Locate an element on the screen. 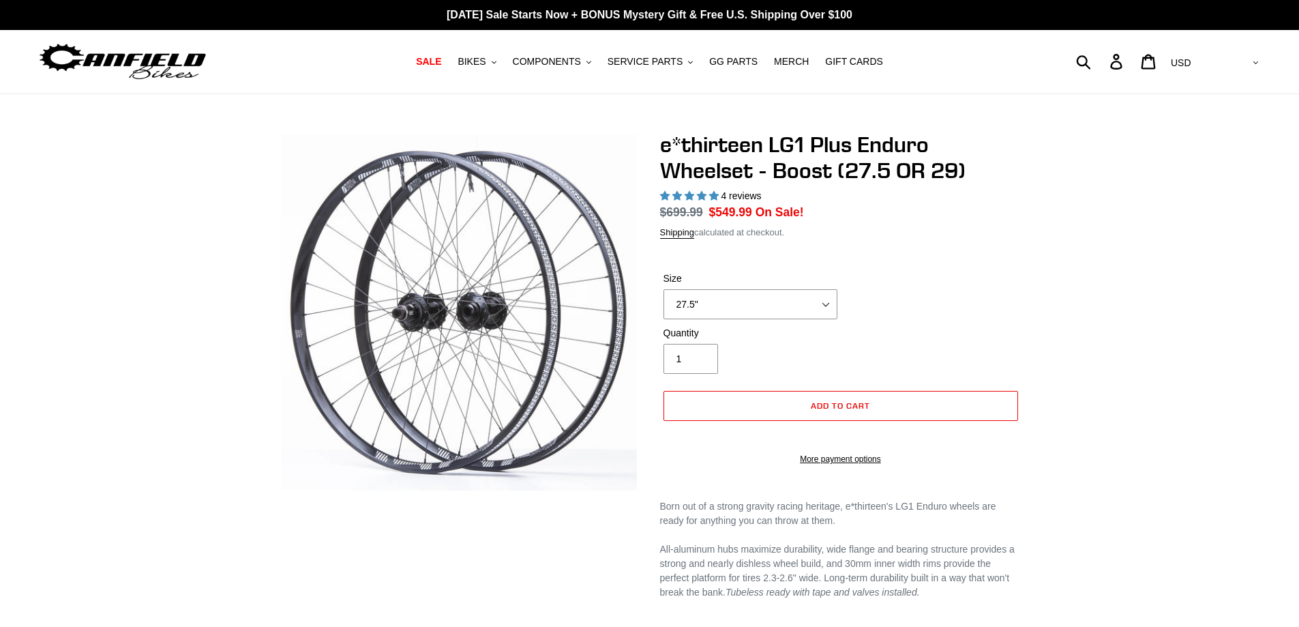 The image size is (1299, 627). span: On Sale! is located at coordinates (779, 212).